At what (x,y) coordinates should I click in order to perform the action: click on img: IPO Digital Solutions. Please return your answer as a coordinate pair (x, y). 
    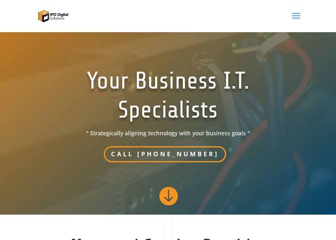
    Looking at the image, I should click on (53, 16).